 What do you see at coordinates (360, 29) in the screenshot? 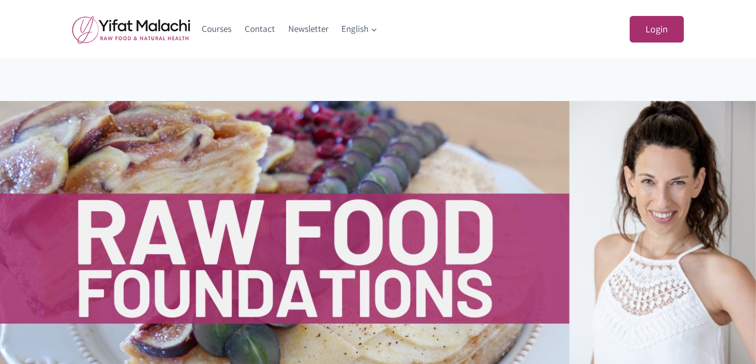
I see `a: English` at bounding box center [360, 29].